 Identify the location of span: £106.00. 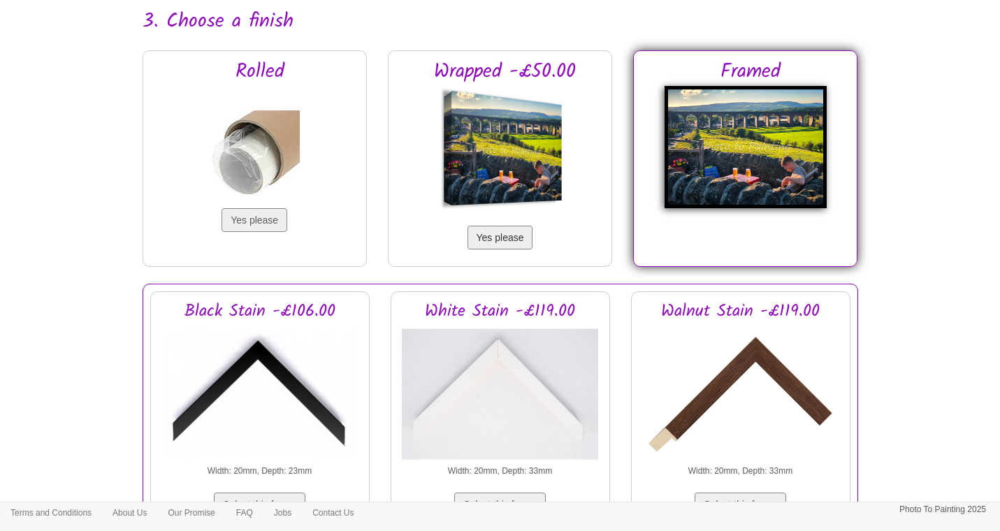
(308, 311).